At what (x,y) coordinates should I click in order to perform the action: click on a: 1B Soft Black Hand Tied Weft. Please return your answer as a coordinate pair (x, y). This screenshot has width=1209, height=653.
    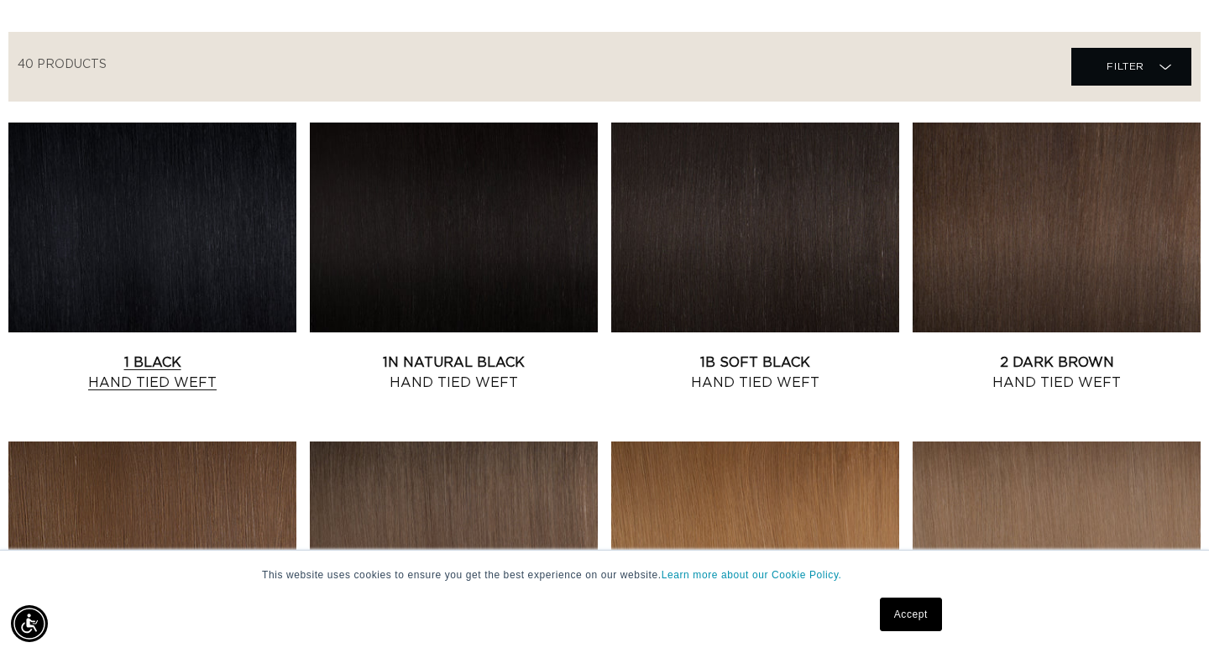
    Looking at the image, I should click on (755, 373).